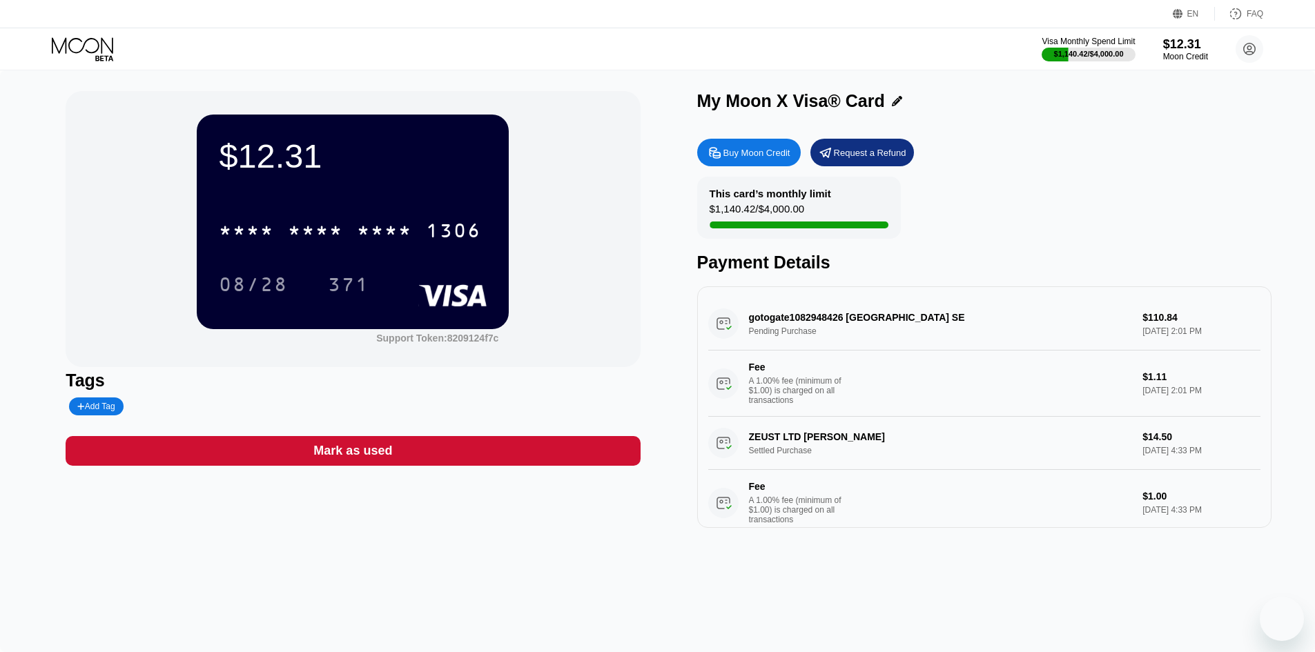  I want to click on div: Mark as used, so click(353, 451).